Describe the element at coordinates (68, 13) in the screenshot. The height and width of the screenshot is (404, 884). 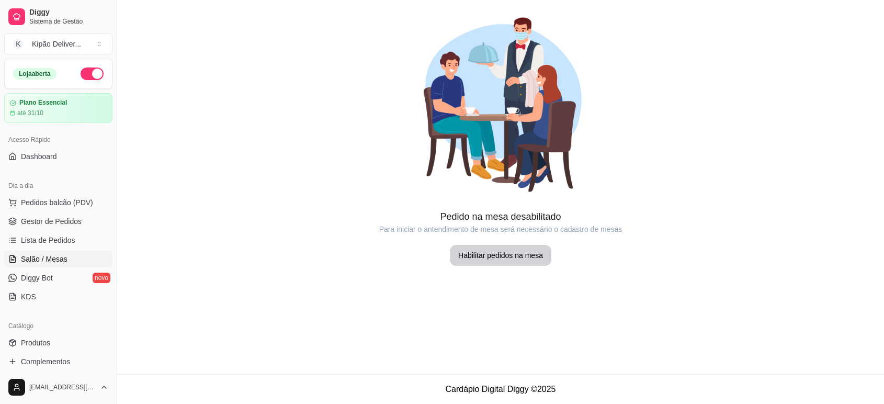
I see `span: Diggy` at that location.